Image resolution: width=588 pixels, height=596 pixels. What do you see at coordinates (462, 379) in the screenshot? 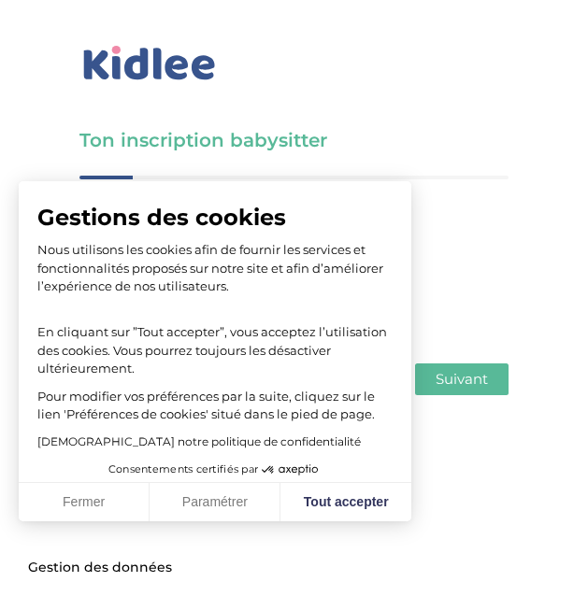
I see `button: Suivant` at bounding box center [462, 379].